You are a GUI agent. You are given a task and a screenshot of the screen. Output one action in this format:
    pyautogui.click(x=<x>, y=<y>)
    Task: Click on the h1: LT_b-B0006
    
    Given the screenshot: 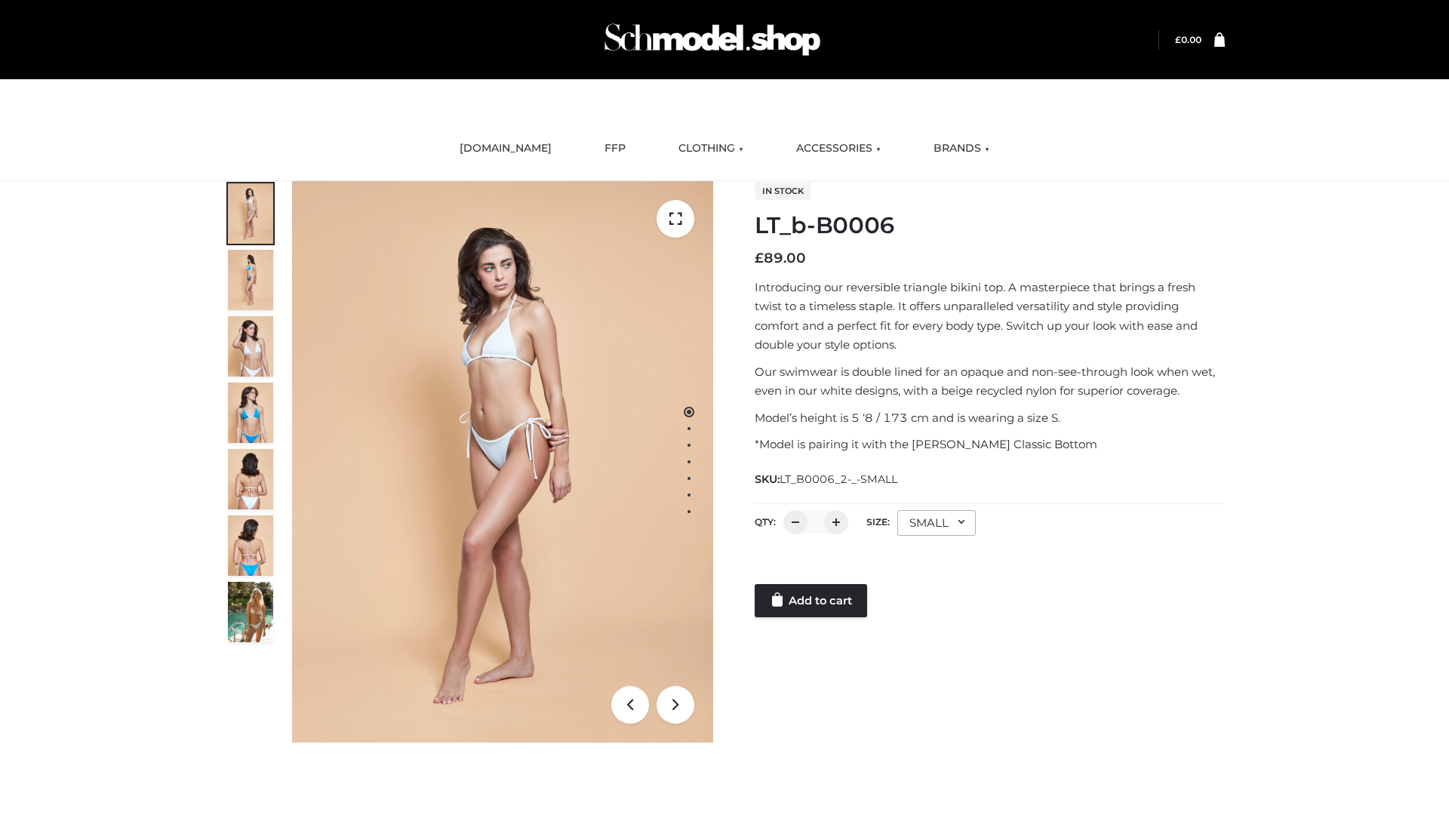 What is the action you would take?
    pyautogui.click(x=989, y=226)
    